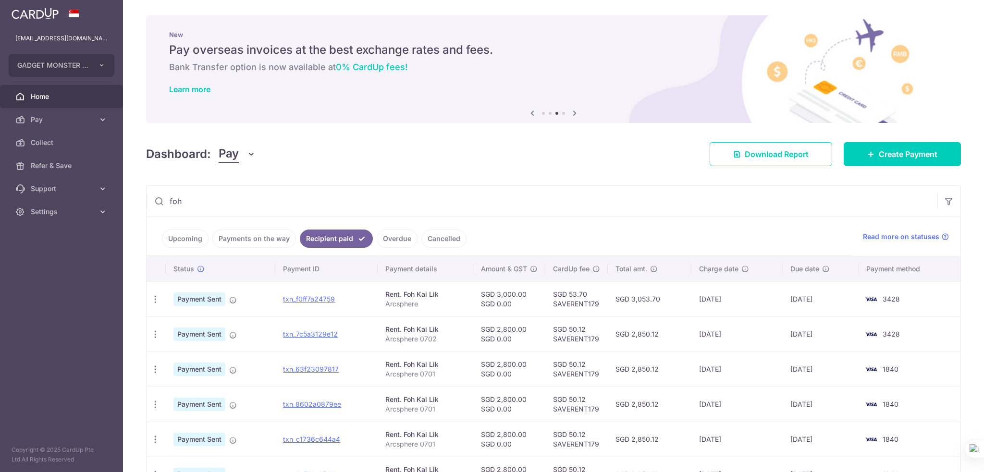 Image resolution: width=984 pixels, height=472 pixels. Describe the element at coordinates (61, 65) in the screenshot. I see `button: GADGET MONSTER PTE. LTD.` at that location.